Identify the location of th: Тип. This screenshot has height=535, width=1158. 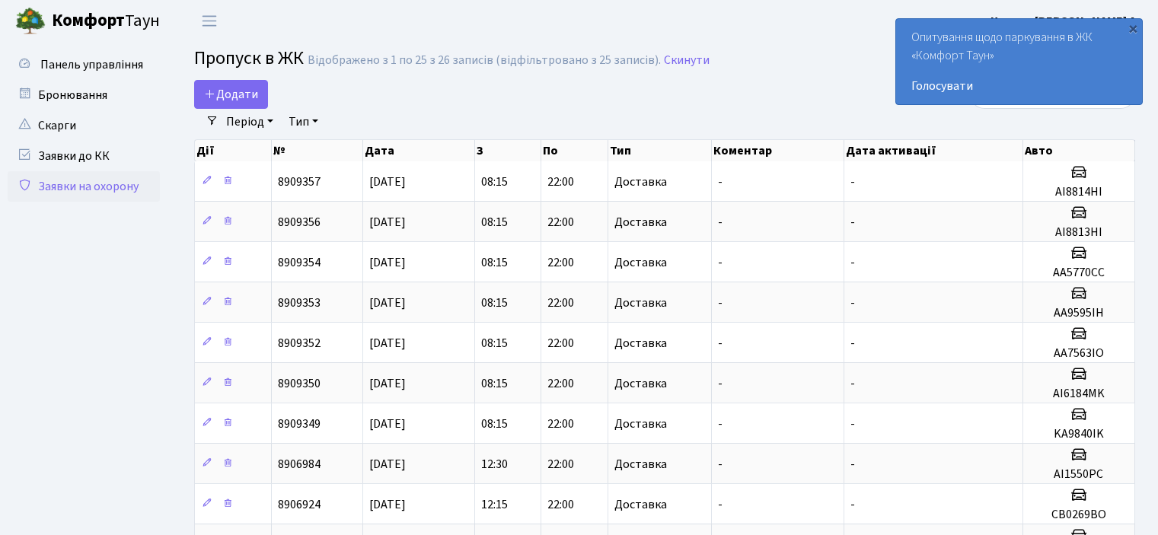
(660, 151).